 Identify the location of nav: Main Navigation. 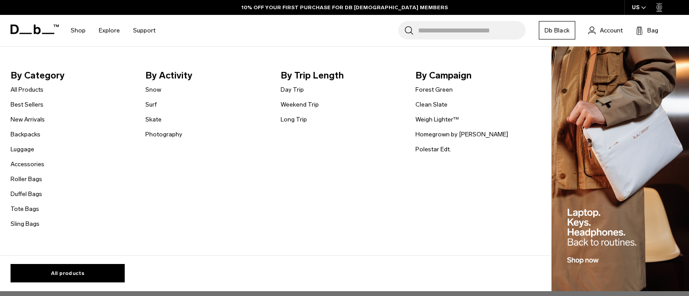
(113, 30).